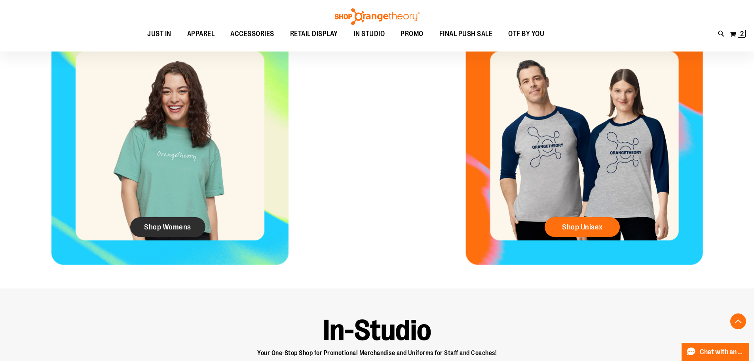 This screenshot has height=361, width=754. Describe the element at coordinates (369, 34) in the screenshot. I see `span: IN STUDIO` at that location.